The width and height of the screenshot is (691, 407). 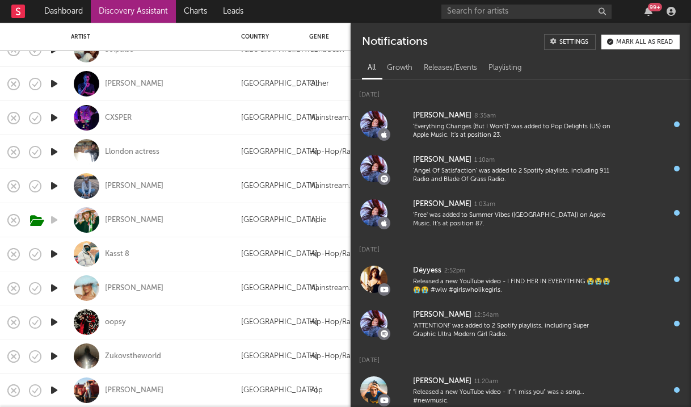 I want to click on div: 'ATTENTION!' was added to 2 Spotify playlists, including Super Graphic Ultra Modern Girl Radio., so click(x=513, y=330).